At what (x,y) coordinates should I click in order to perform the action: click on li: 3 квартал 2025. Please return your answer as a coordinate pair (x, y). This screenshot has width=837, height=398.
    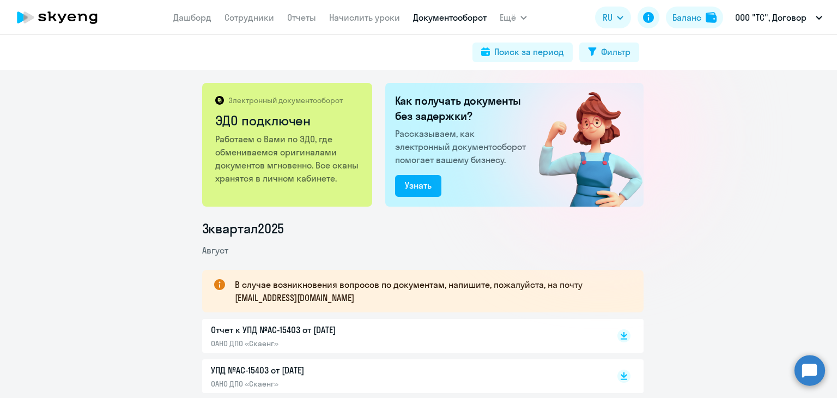
    Looking at the image, I should click on (423, 228).